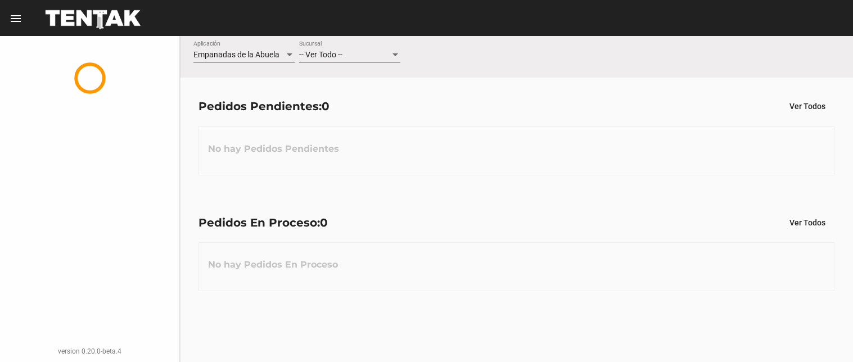 This screenshot has width=853, height=362. I want to click on mat-icon: menu, so click(16, 19).